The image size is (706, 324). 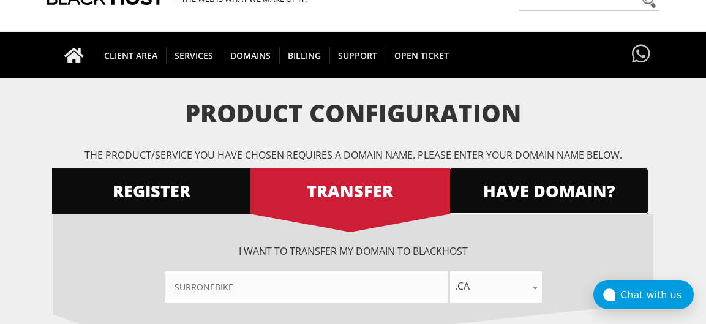 What do you see at coordinates (641, 55) in the screenshot?
I see `a: Have questions?` at bounding box center [641, 55].